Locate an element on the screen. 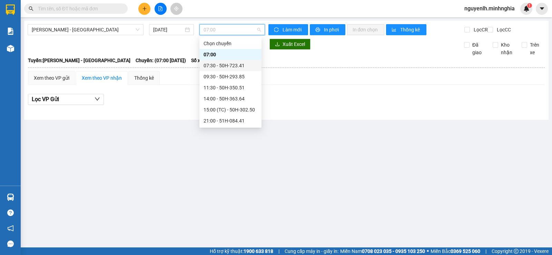 The image size is (552, 255). button: syncLàm mới is located at coordinates (288, 30).